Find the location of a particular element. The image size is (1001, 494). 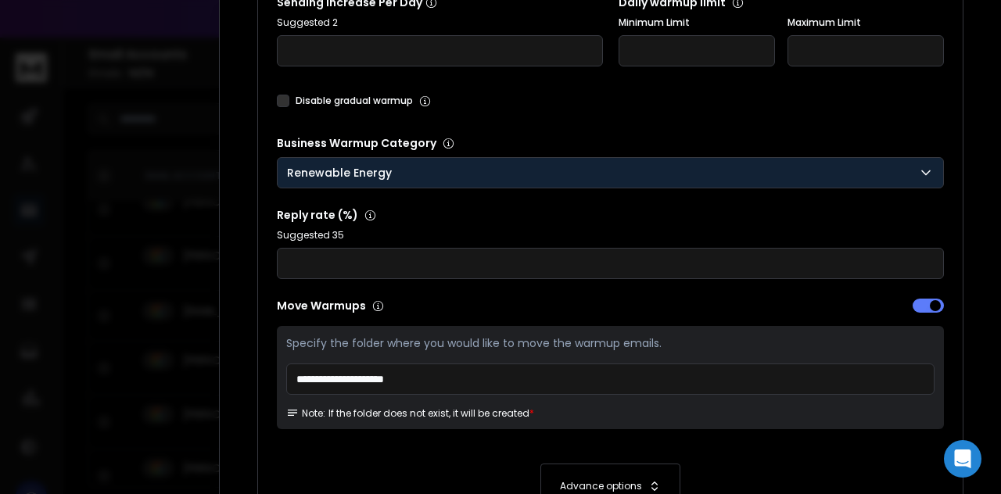

p: Business Warmup Category is located at coordinates (610, 143).